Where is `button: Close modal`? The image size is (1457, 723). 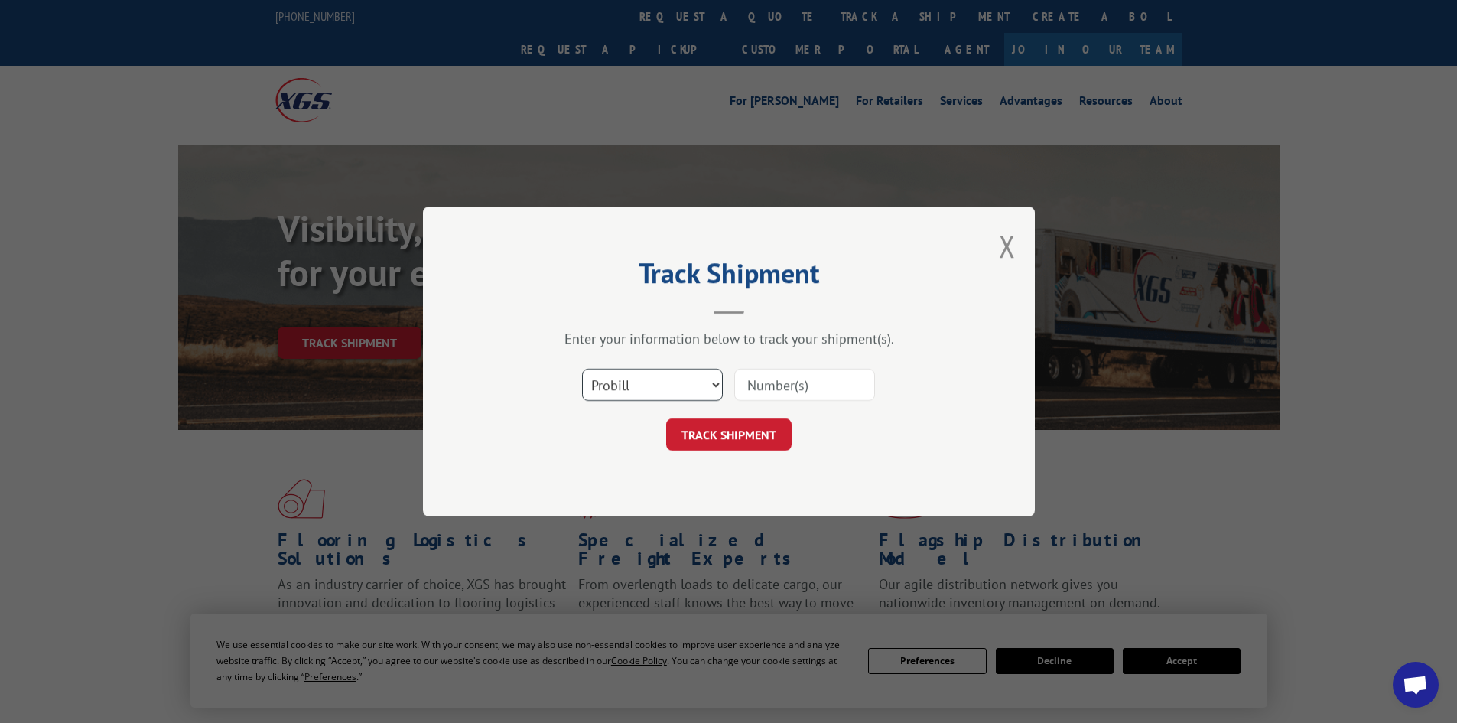 button: Close modal is located at coordinates (1007, 245).